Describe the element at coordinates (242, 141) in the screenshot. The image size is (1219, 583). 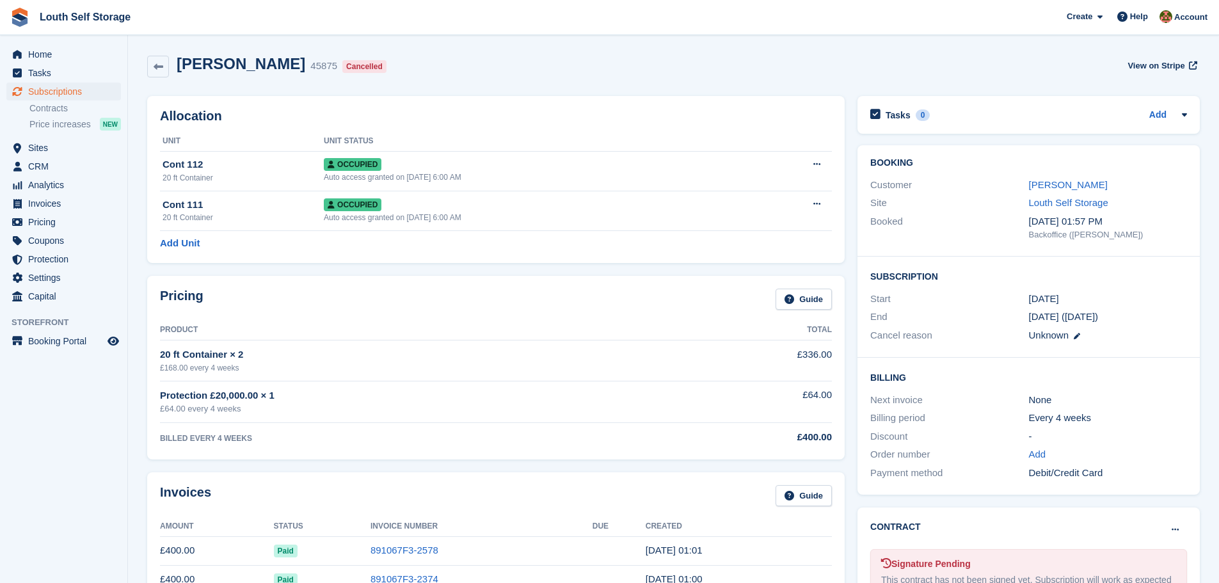
I see `th: Unit` at that location.